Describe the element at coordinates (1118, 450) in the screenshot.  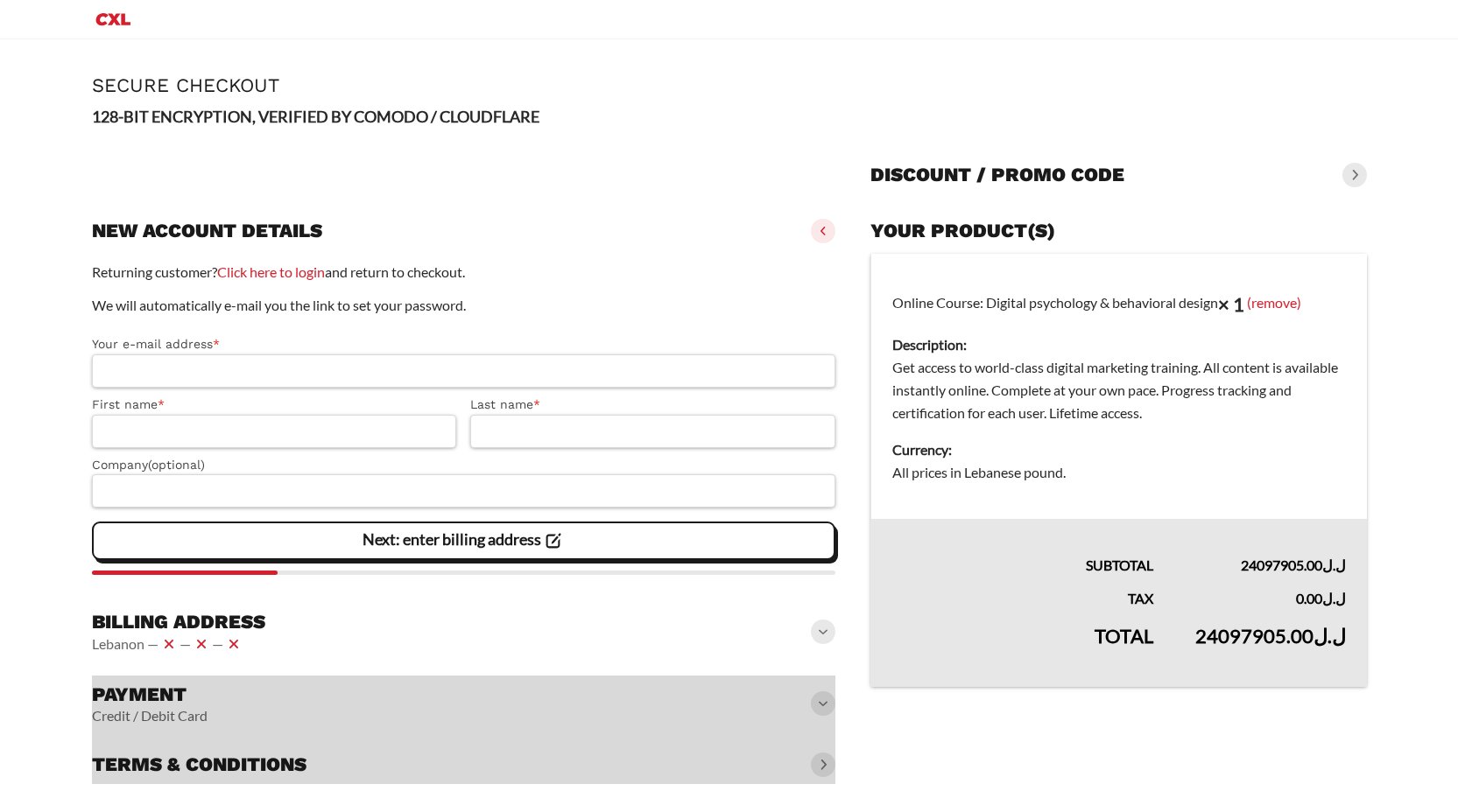
I see `dt: Currency:` at that location.